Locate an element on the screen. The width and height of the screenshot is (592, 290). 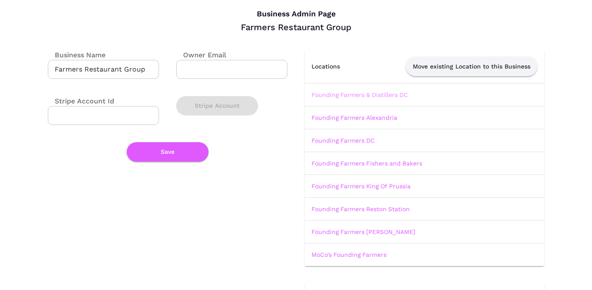
a: Founding Farmers DC is located at coordinates (343, 141).